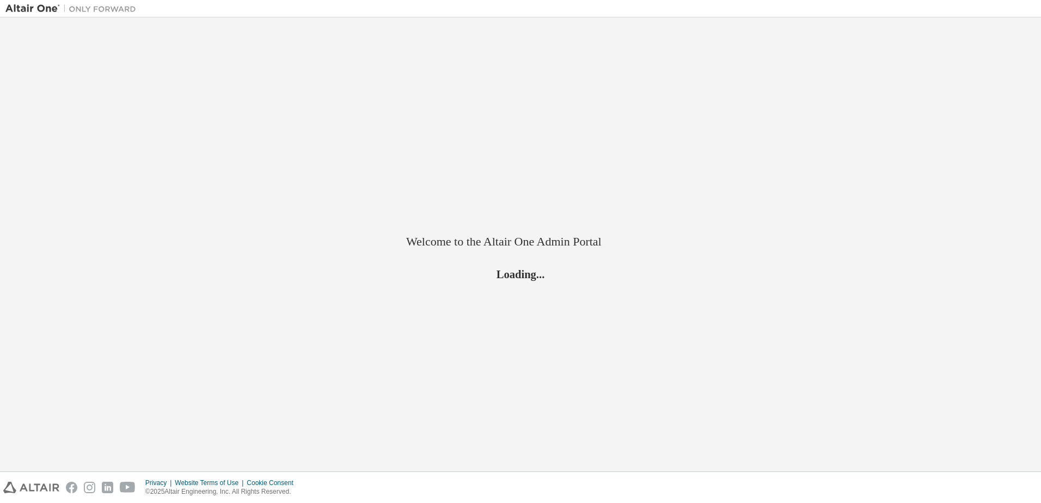  What do you see at coordinates (73, 9) in the screenshot?
I see `img: Altair One` at bounding box center [73, 9].